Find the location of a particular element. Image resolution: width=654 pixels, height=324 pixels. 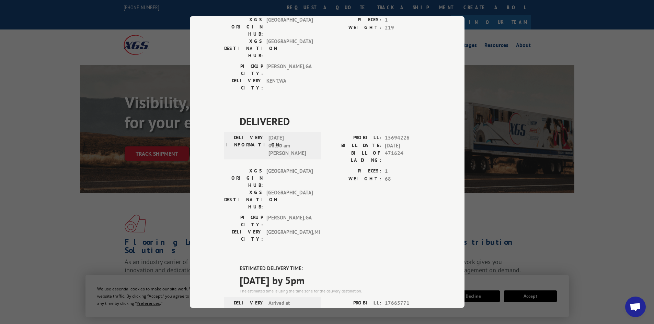

span: 68 is located at coordinates (408, 179).